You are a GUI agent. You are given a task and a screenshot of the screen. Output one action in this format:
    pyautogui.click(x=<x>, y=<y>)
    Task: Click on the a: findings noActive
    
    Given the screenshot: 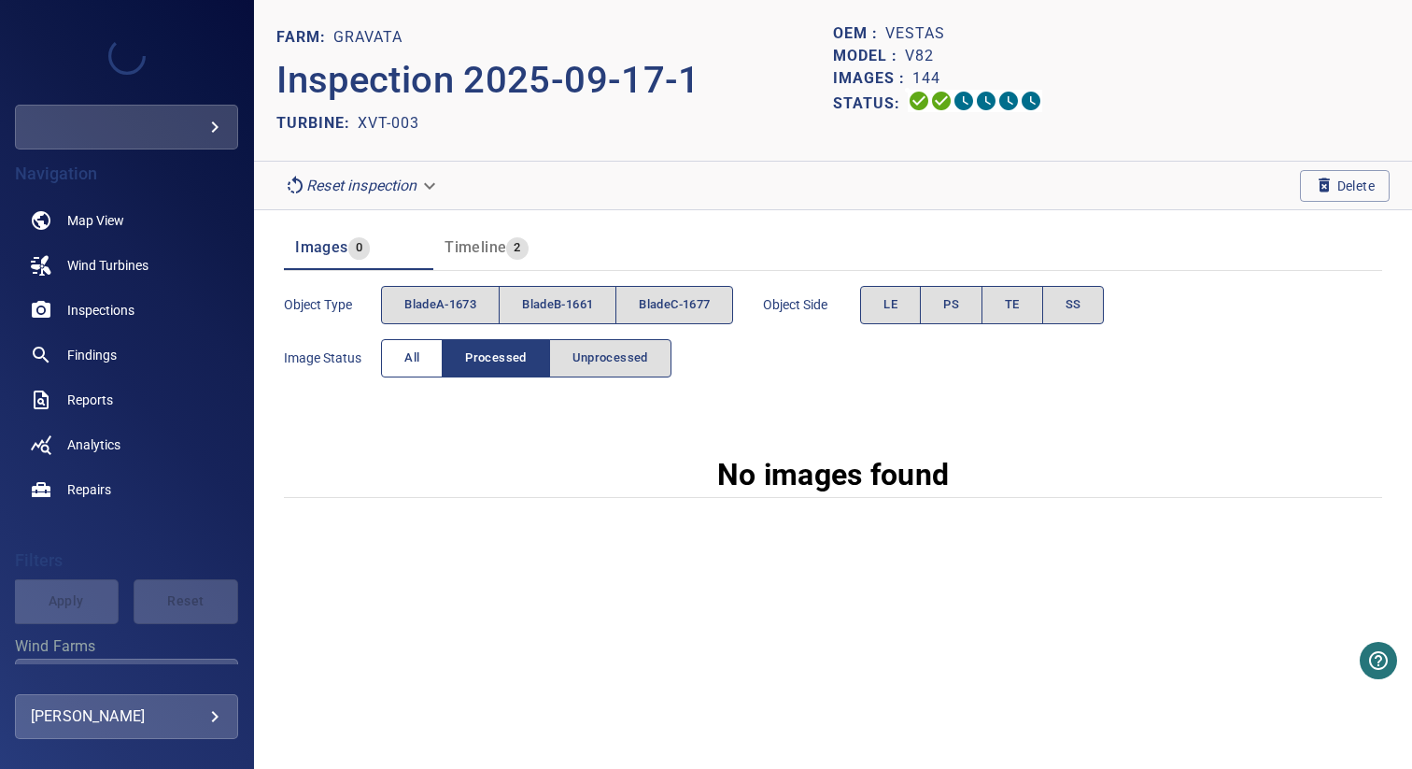 What is the action you would take?
    pyautogui.click(x=126, y=355)
    